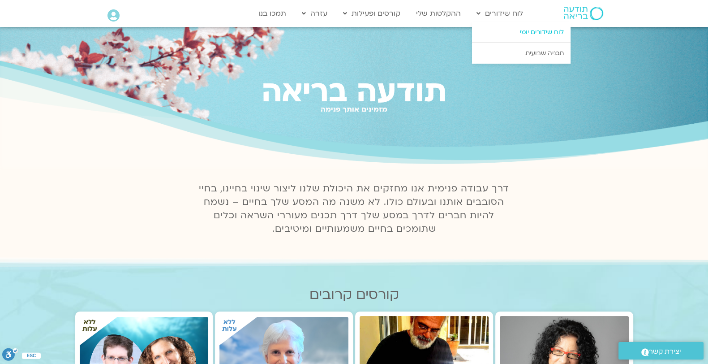 The image size is (708, 364). What do you see at coordinates (521, 53) in the screenshot?
I see `a: תכניה שבועית` at bounding box center [521, 53].